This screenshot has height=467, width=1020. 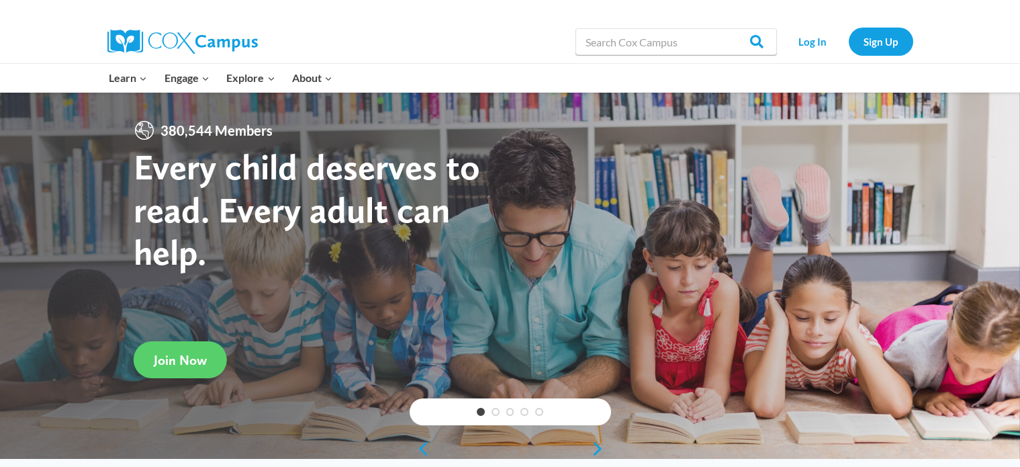 What do you see at coordinates (312, 78) in the screenshot?
I see `span: About` at bounding box center [312, 78].